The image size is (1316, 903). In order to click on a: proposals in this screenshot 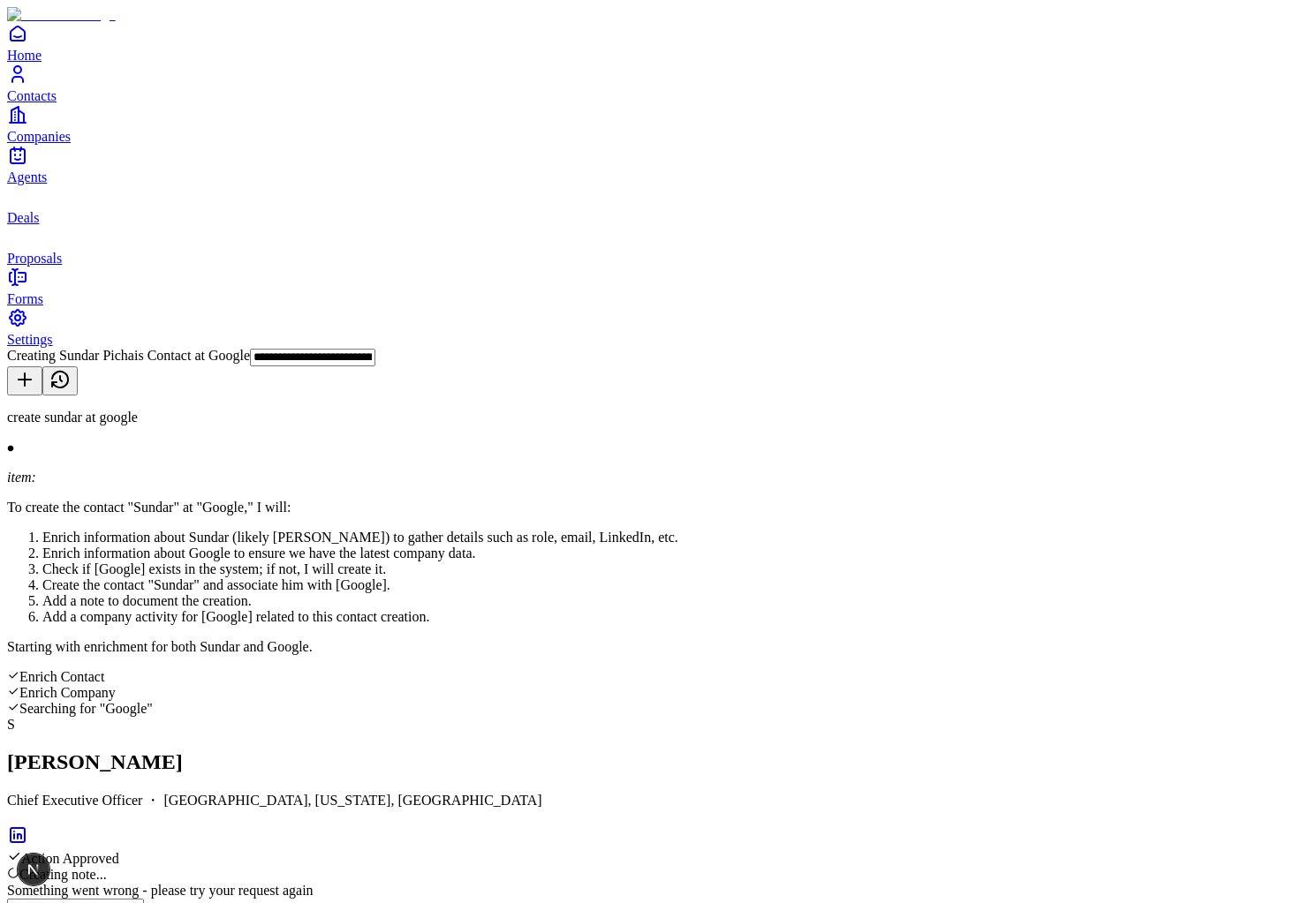, I will do `click(658, 245)`.